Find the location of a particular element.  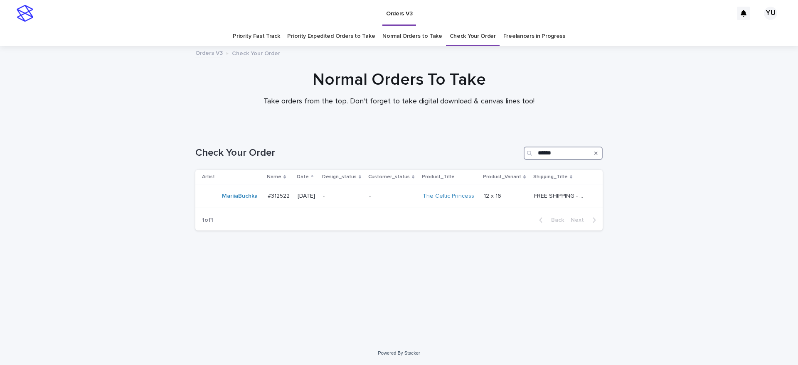

p: Name is located at coordinates (274, 177).